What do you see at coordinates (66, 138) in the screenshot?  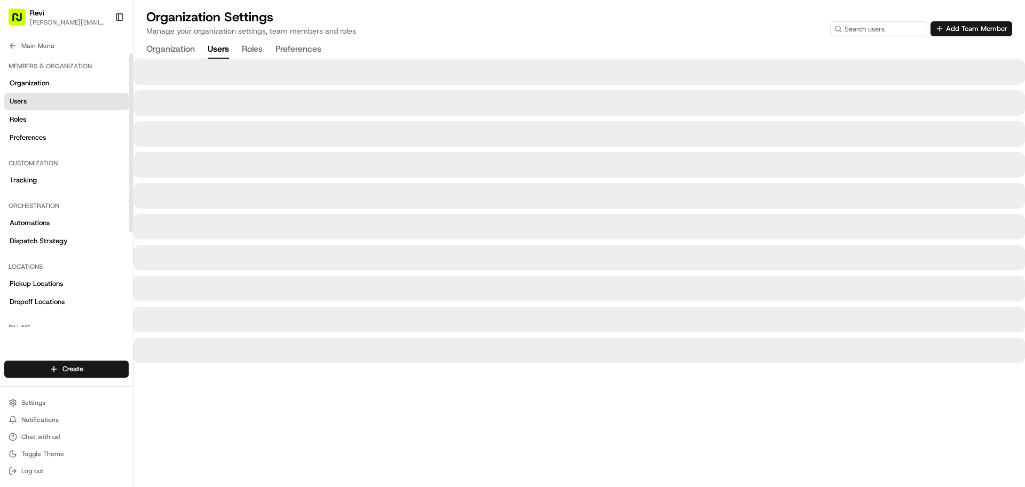 I see `a: Preferences` at bounding box center [66, 138].